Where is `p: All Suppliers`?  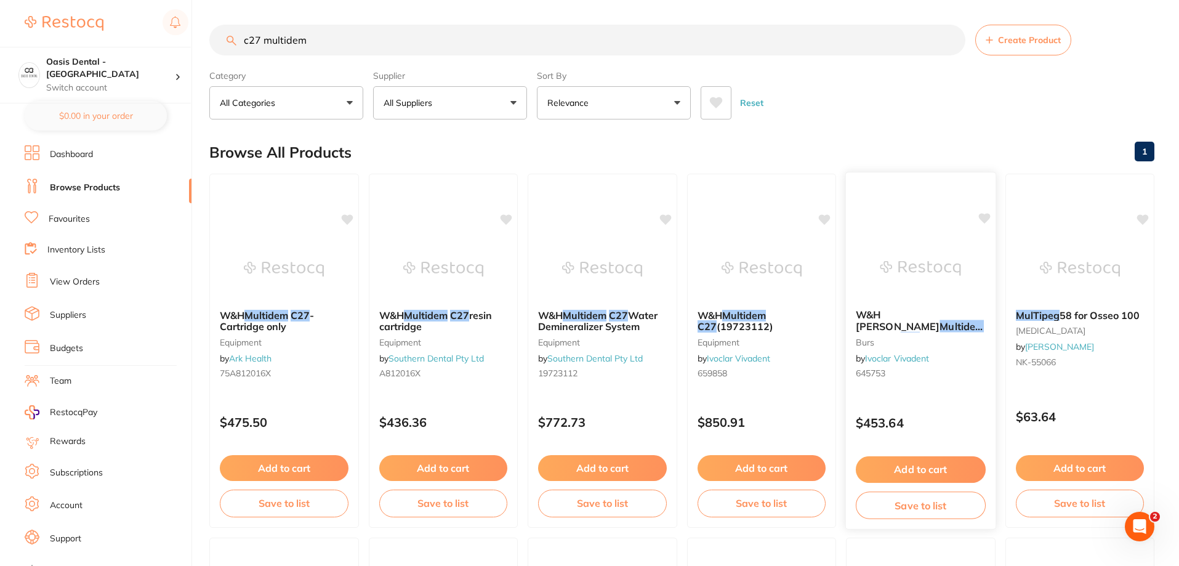
p: All Suppliers is located at coordinates (410, 103).